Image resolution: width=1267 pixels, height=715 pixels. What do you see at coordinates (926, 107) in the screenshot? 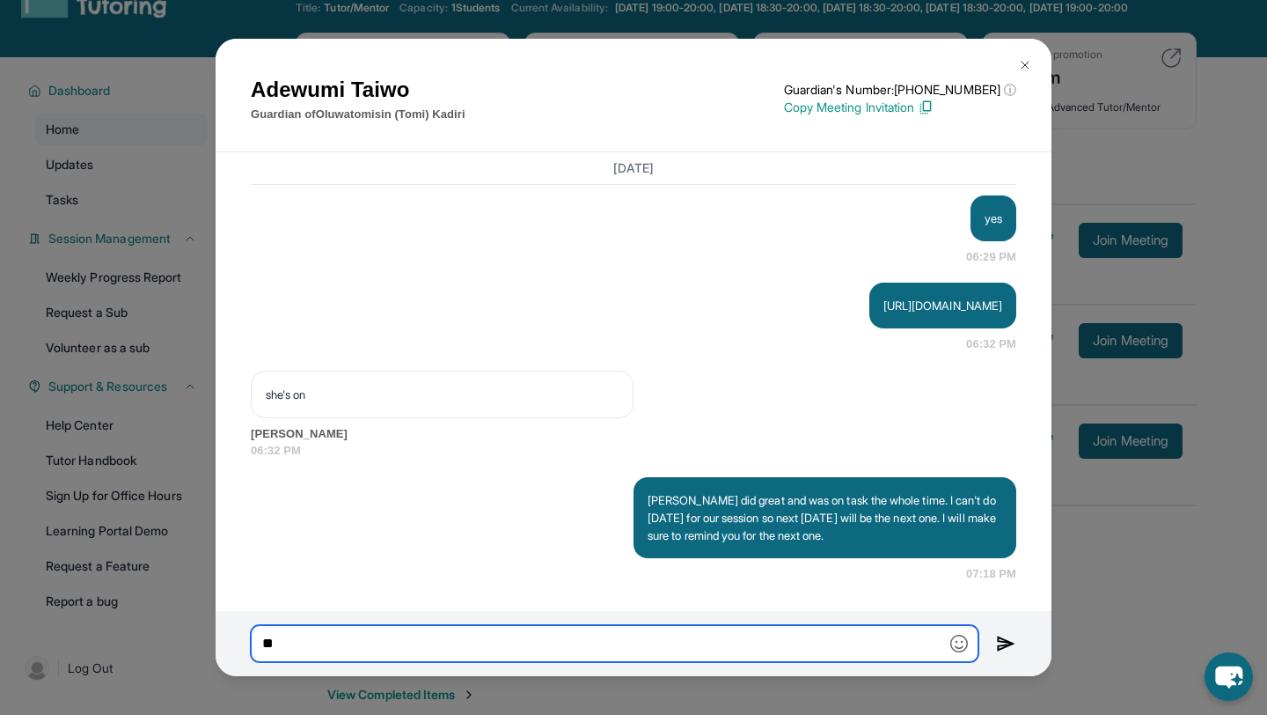
I see `img: Copy Icon` at bounding box center [926, 107].